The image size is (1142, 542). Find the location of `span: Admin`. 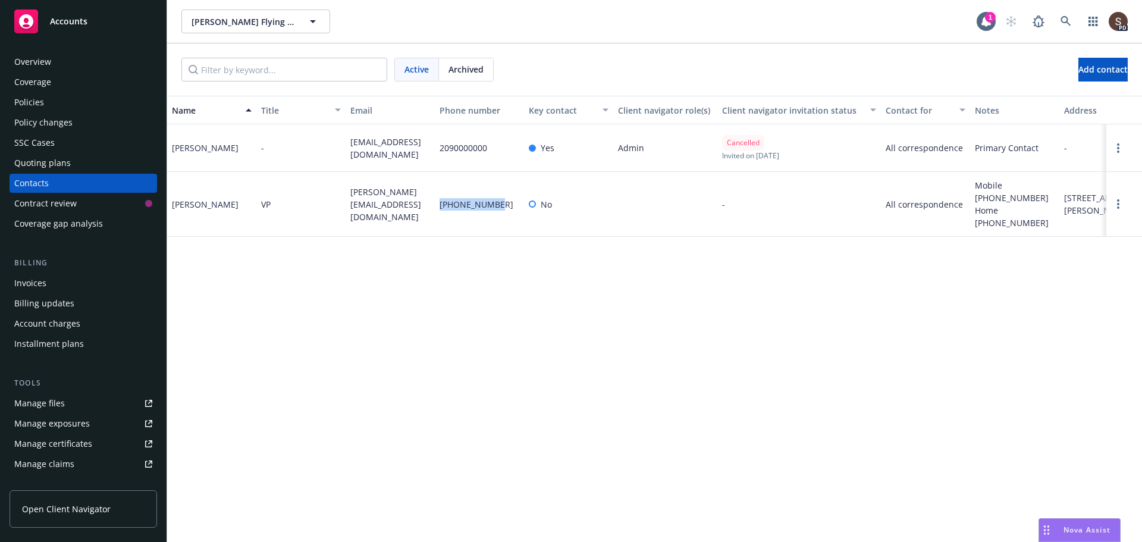

span: Admin is located at coordinates (631, 148).